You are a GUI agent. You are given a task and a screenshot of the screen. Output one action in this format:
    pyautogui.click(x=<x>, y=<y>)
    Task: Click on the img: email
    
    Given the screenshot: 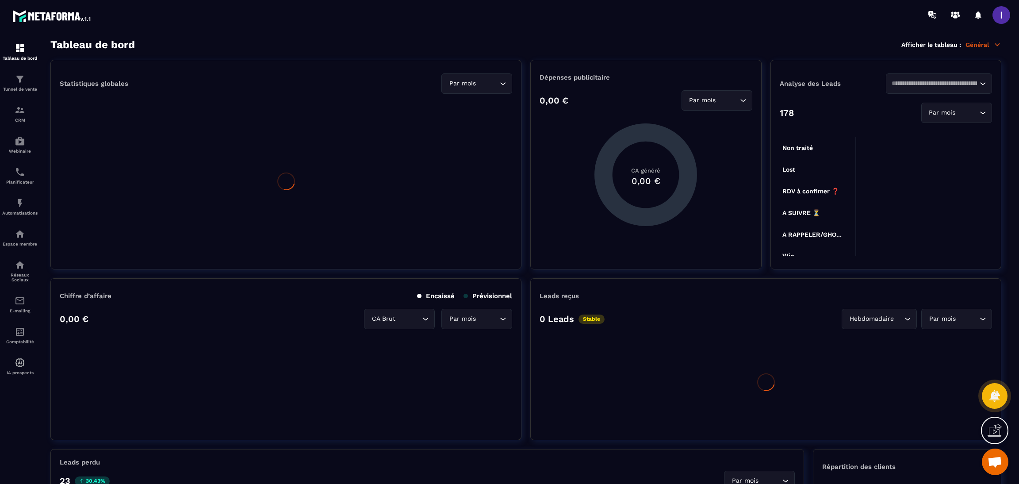 What is the action you would take?
    pyautogui.click(x=20, y=301)
    